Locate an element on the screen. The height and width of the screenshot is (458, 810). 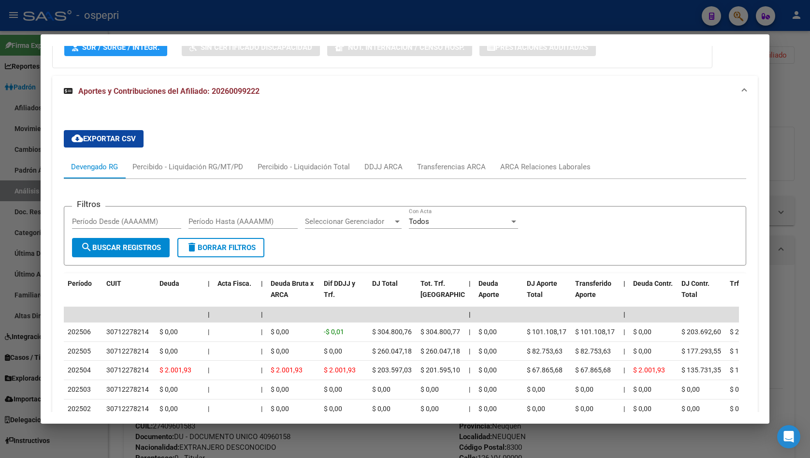
span: Aportes y Contribuciones del Afiliado: 20260099222 is located at coordinates (169, 91).